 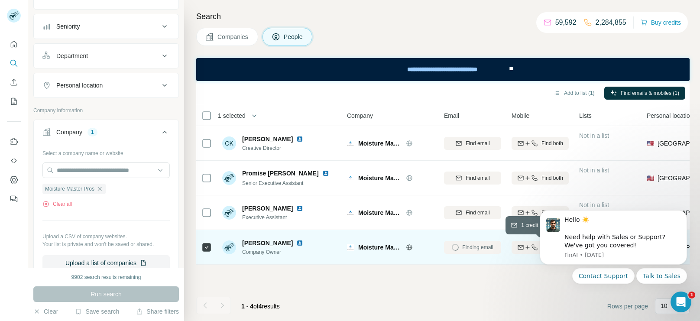 I want to click on div: 1, so click(x=92, y=132).